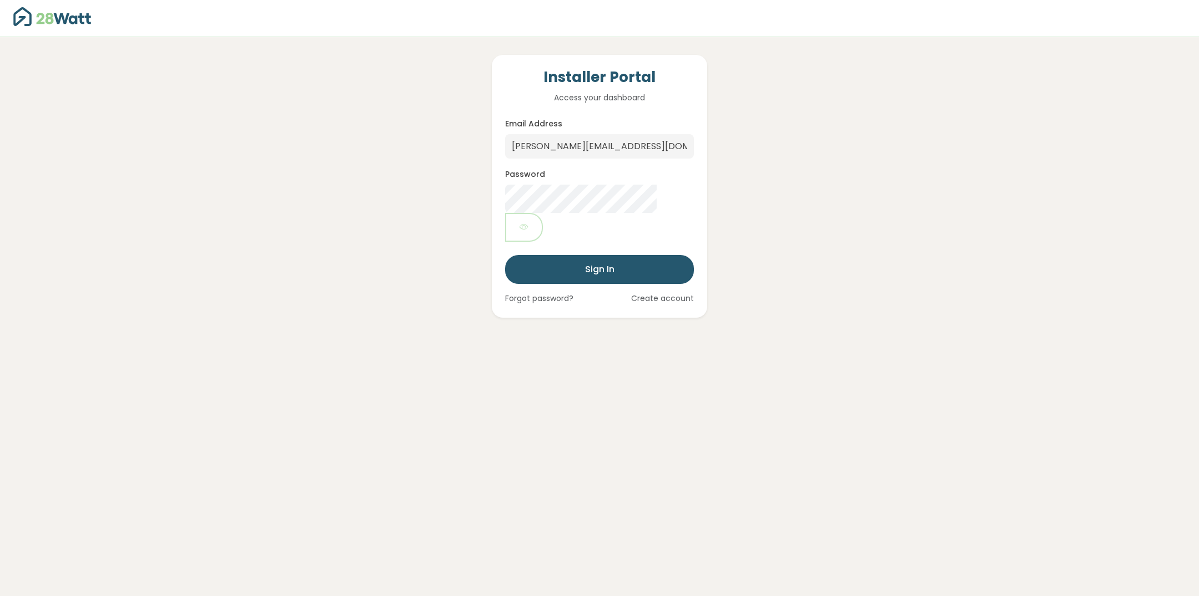  What do you see at coordinates (533, 124) in the screenshot?
I see `label: Email Address` at bounding box center [533, 124].